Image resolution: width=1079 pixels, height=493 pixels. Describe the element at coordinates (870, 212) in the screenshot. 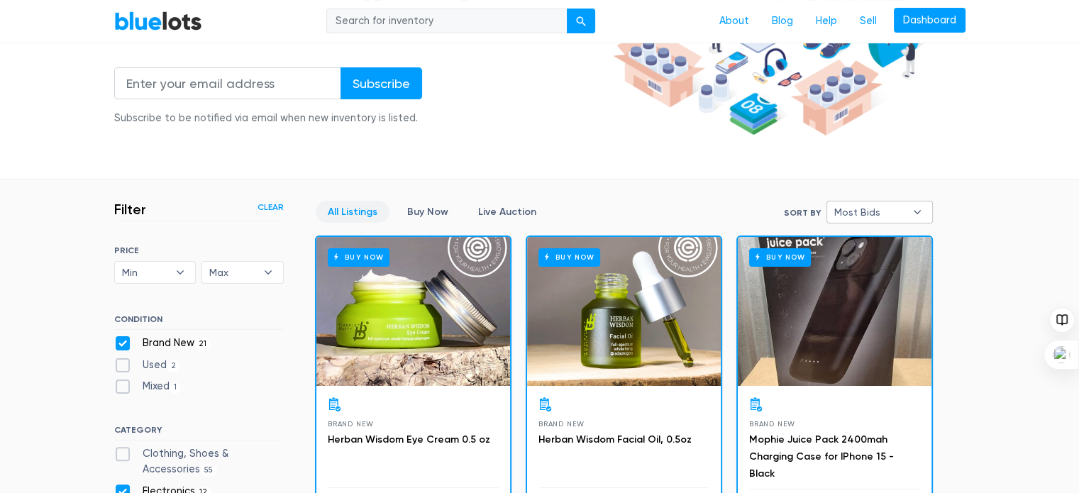

I see `span: Most Bids` at that location.